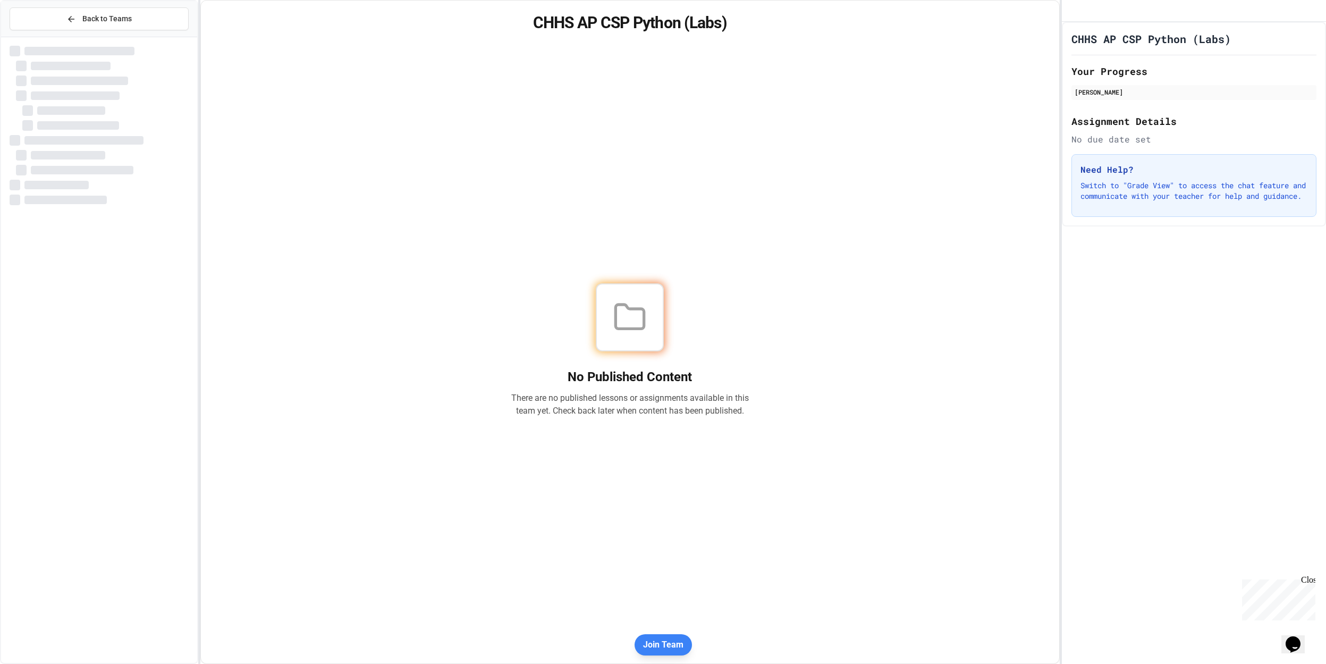  I want to click on h3: Need Help?, so click(1194, 170).